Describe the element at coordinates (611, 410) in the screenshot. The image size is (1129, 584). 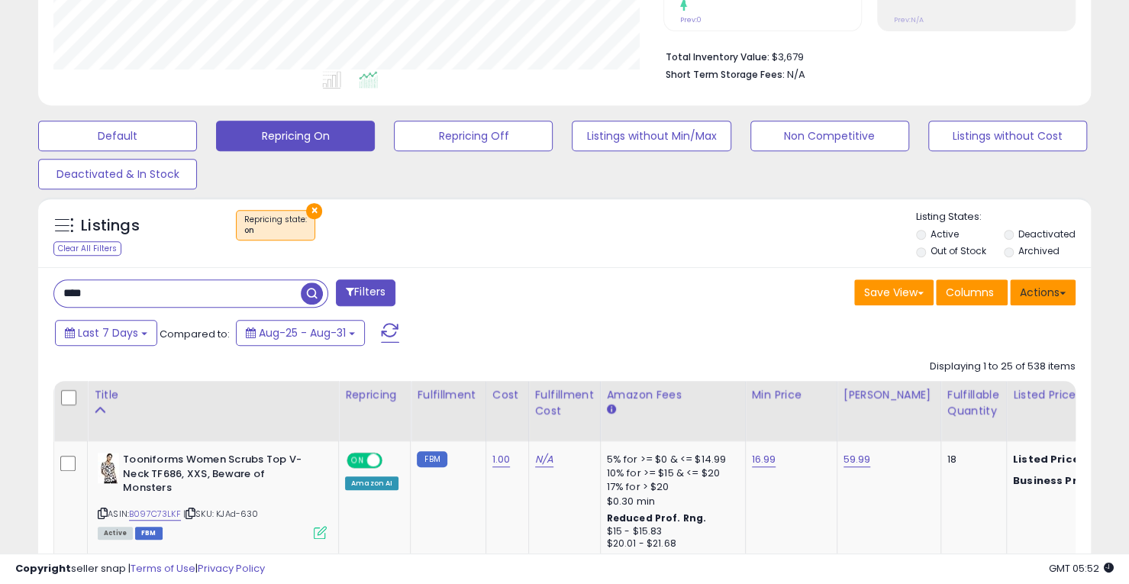
I see `small: Amazon Fees.` at that location.